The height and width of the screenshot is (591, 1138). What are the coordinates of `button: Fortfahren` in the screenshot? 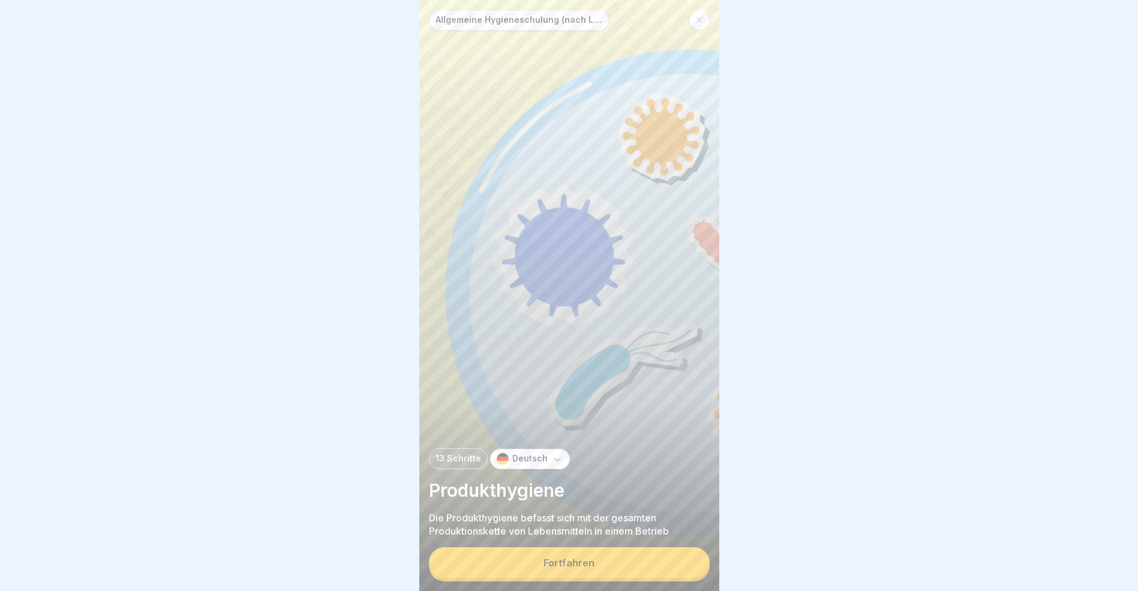 It's located at (570, 563).